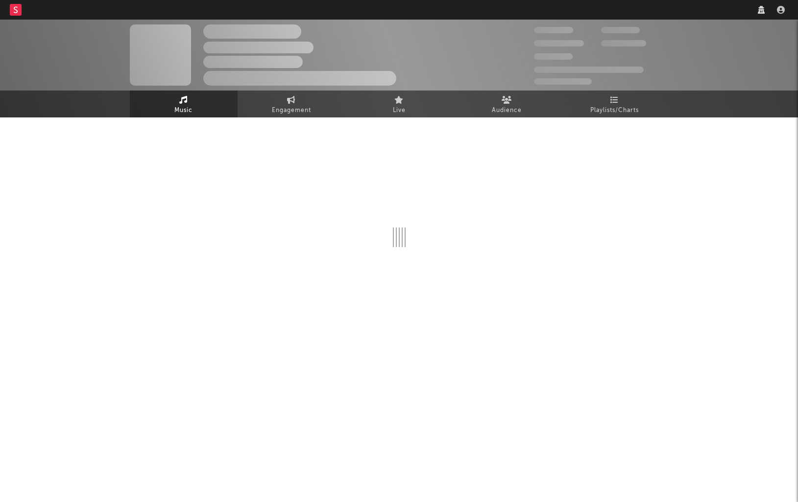 The width and height of the screenshot is (798, 502). Describe the element at coordinates (614, 111) in the screenshot. I see `span: Playlists/Charts` at that location.